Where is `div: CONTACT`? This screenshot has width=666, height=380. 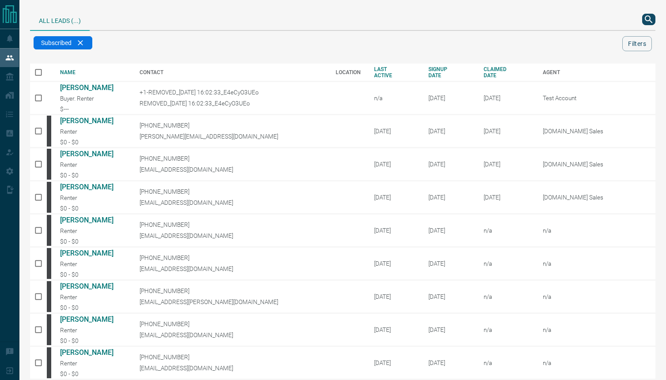 div: CONTACT is located at coordinates (231, 72).